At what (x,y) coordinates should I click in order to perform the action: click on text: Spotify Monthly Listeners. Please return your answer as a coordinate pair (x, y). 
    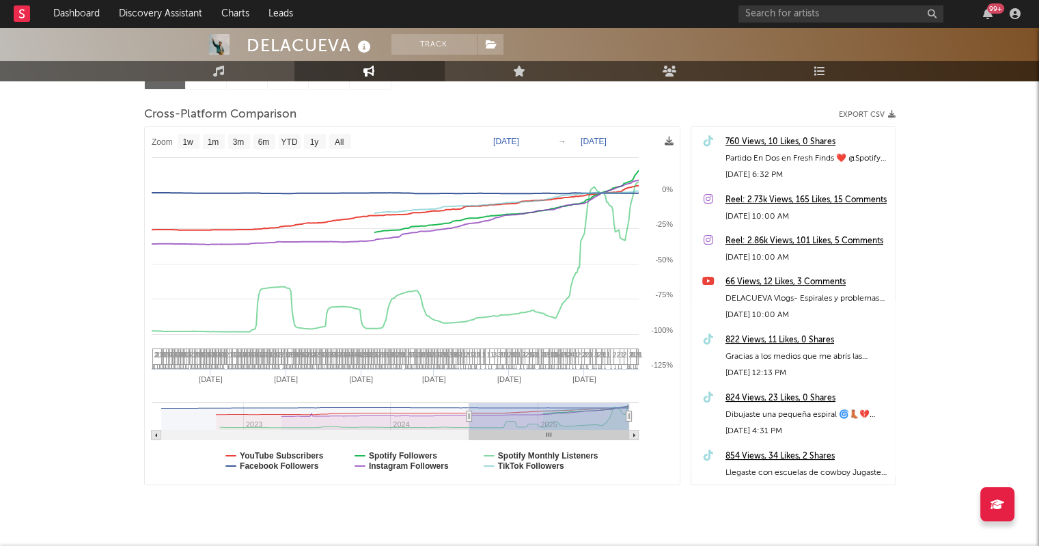
    Looking at the image, I should click on (547, 455).